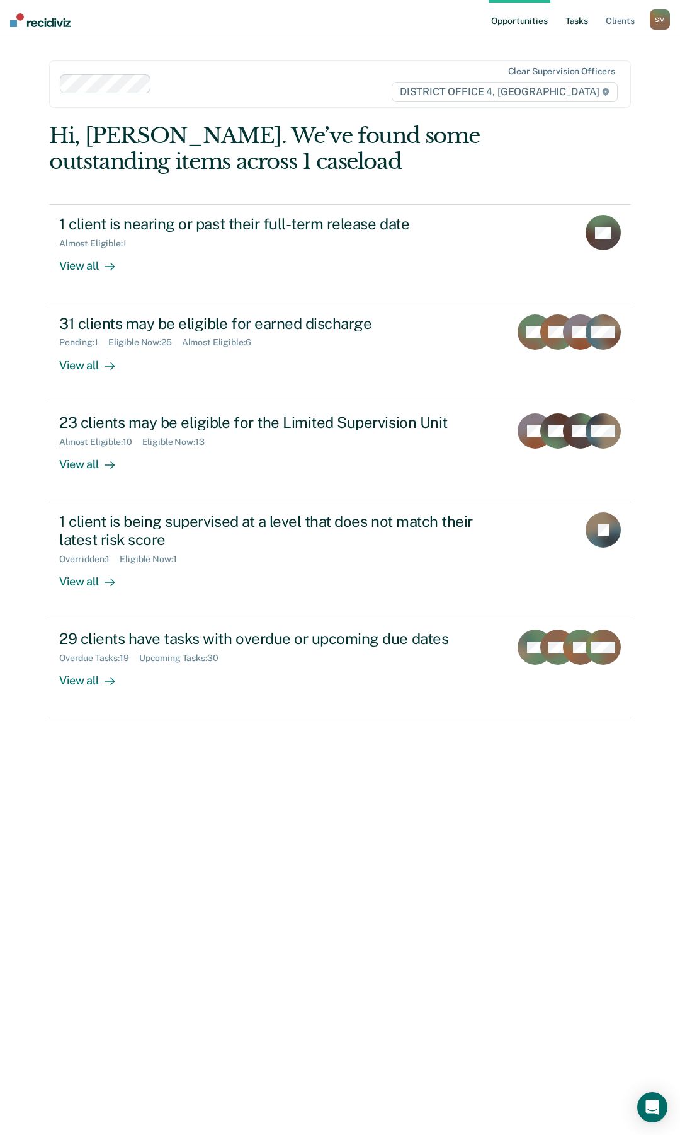 This screenshot has height=1135, width=680. I want to click on div: Eligible Now : 25, so click(145, 342).